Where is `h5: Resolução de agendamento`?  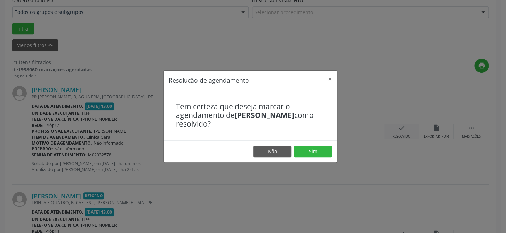 h5: Resolução de agendamento is located at coordinates (208, 80).